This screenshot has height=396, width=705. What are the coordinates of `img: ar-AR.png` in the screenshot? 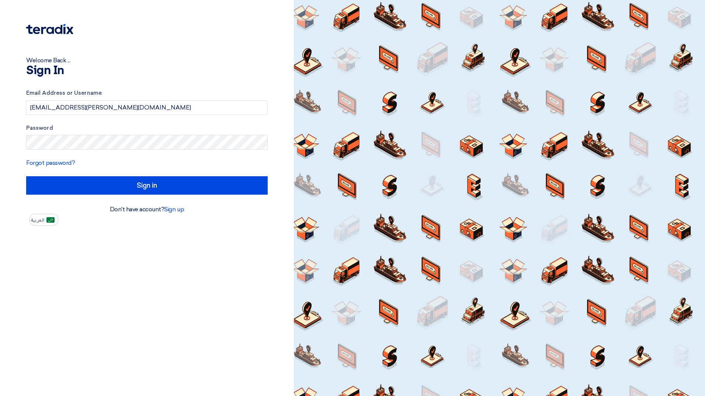 It's located at (50, 220).